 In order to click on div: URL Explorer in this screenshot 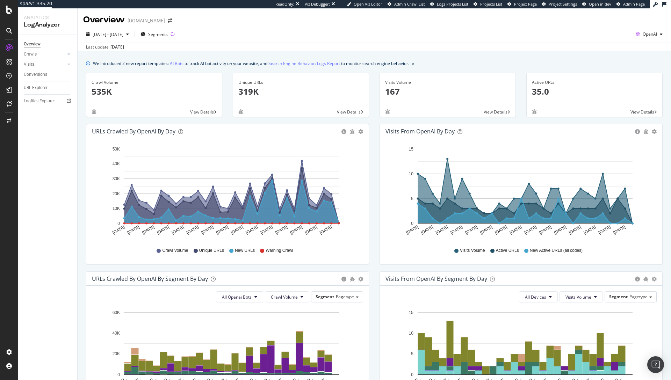, I will do `click(36, 88)`.